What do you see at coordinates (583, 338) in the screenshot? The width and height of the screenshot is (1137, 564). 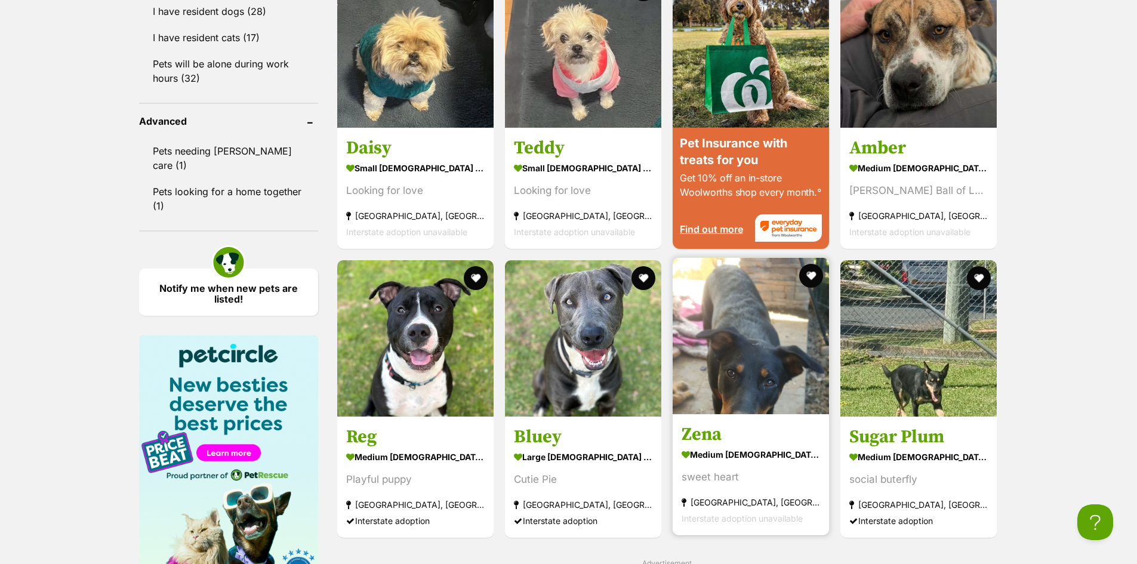 I see `img: Bluey - Mastiff Dog` at bounding box center [583, 338].